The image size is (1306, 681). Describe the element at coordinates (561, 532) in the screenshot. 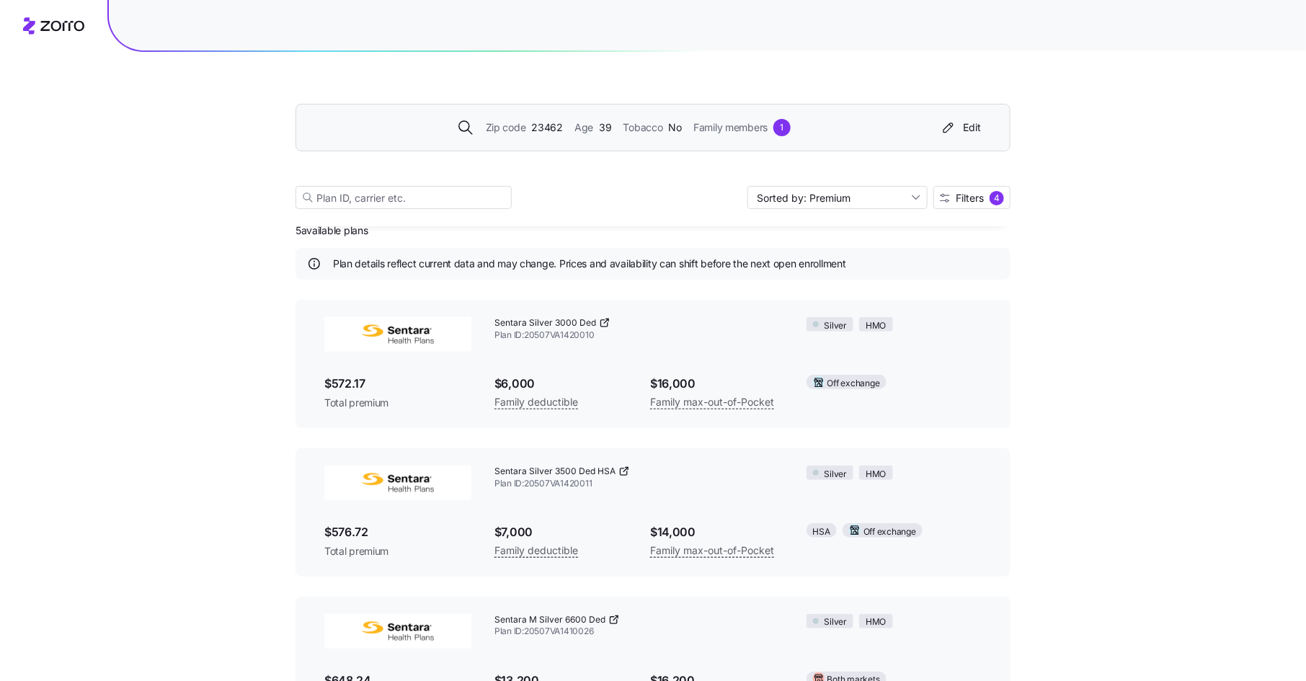

I see `span: $7,000` at that location.